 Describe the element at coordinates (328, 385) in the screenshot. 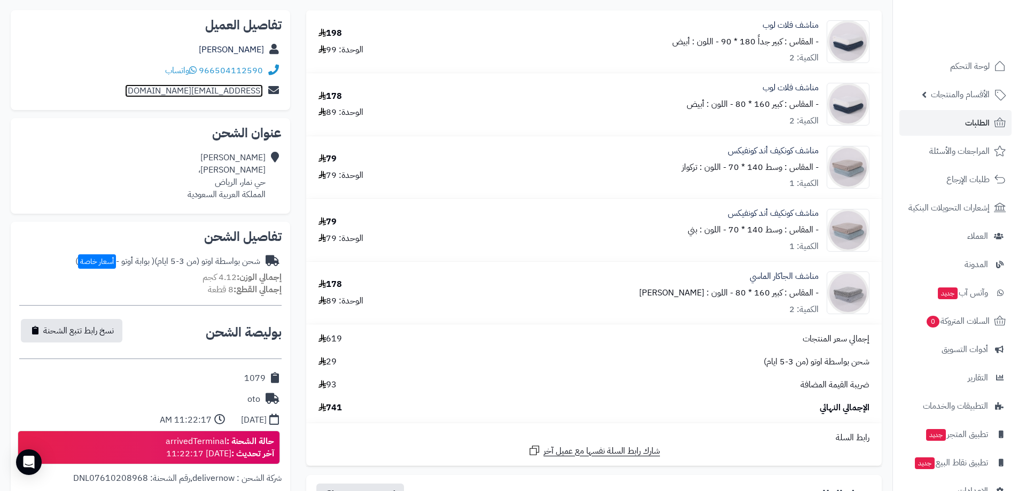

I see `span: 93` at that location.